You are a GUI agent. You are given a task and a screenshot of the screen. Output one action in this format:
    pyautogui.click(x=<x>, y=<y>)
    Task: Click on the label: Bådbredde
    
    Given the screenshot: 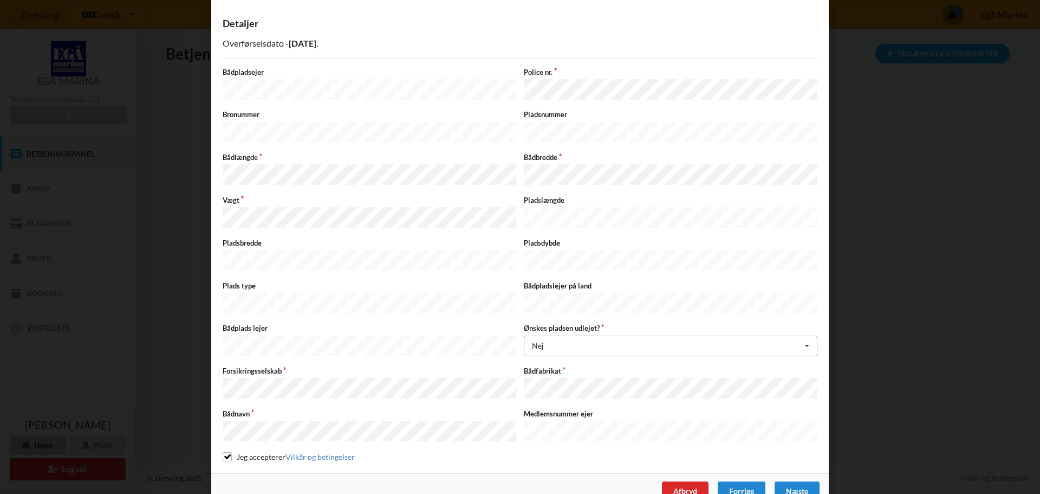 What is the action you would take?
    pyautogui.click(x=671, y=157)
    